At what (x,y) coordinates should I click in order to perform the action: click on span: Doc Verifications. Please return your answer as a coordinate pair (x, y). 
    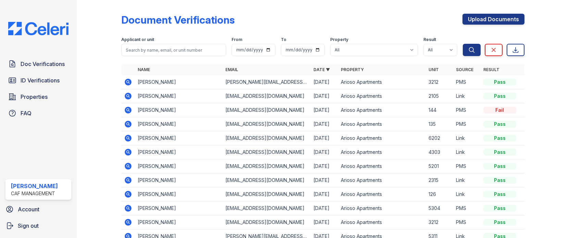
    Looking at the image, I should click on (42, 64).